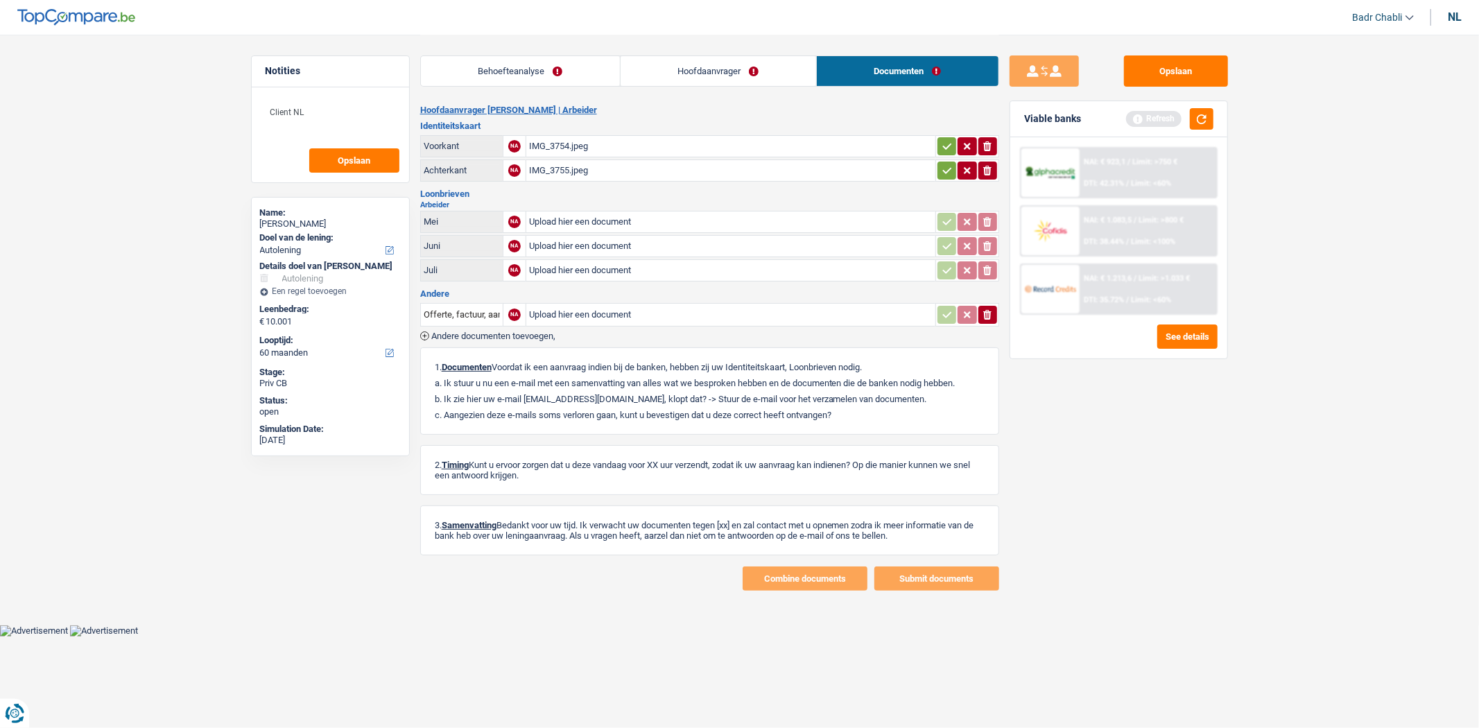 Image resolution: width=1479 pixels, height=728 pixels. What do you see at coordinates (1187, 336) in the screenshot?
I see `button: See details` at bounding box center [1187, 336].